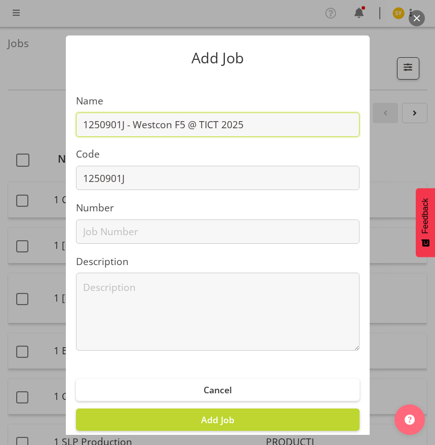  What do you see at coordinates (218, 261) in the screenshot?
I see `label: Description` at bounding box center [218, 261].